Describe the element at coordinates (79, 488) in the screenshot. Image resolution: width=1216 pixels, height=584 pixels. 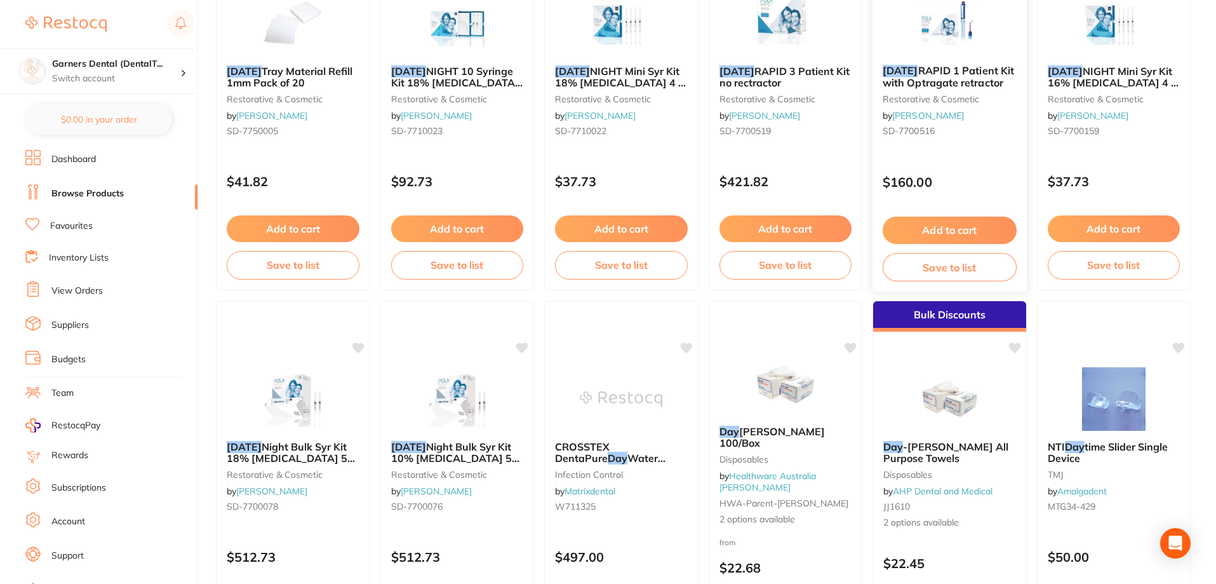
I see `a: Subscriptions` at that location.